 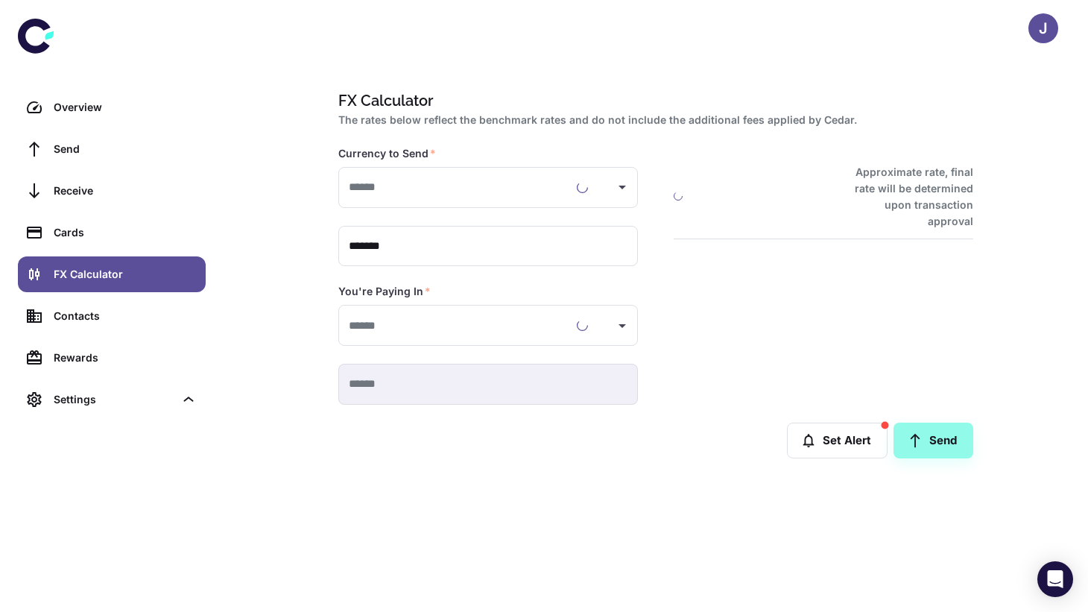 I want to click on div: Overview, so click(x=125, y=107).